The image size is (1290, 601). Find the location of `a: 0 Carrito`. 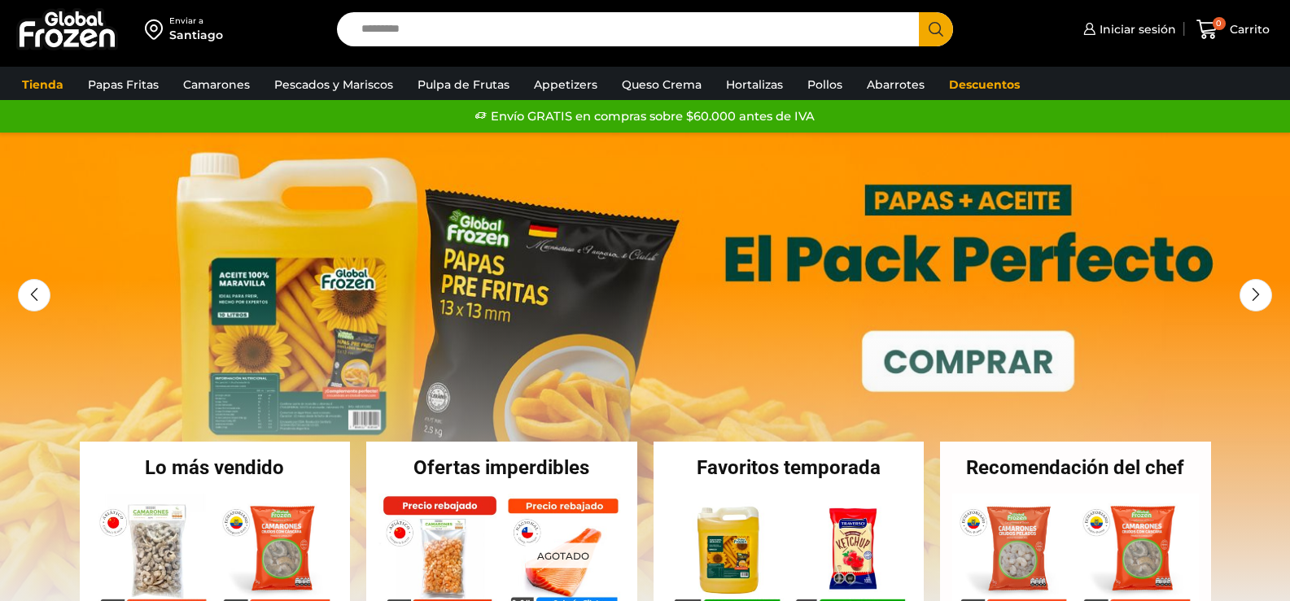

a: 0 Carrito is located at coordinates (1233, 29).